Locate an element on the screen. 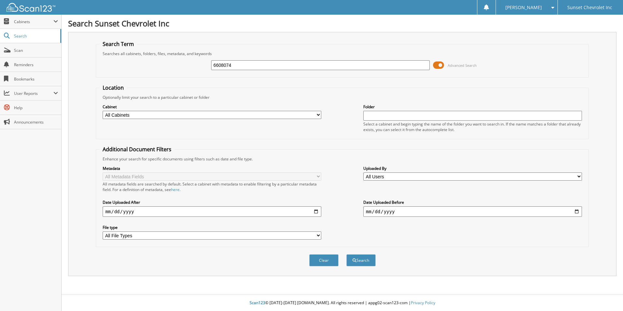 This screenshot has height=311, width=623. img: scan123-logo-white.svg is located at coordinates (31, 7).